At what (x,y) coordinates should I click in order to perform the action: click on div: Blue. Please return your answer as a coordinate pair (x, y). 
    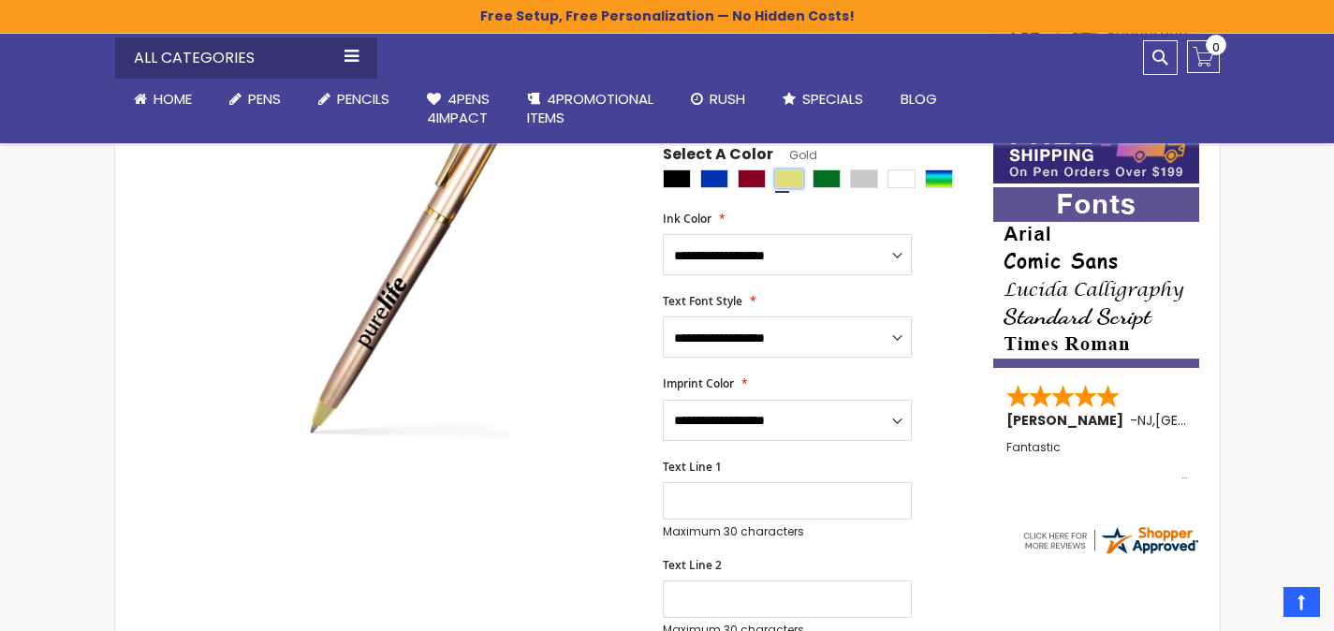
    Looking at the image, I should click on (714, 179).